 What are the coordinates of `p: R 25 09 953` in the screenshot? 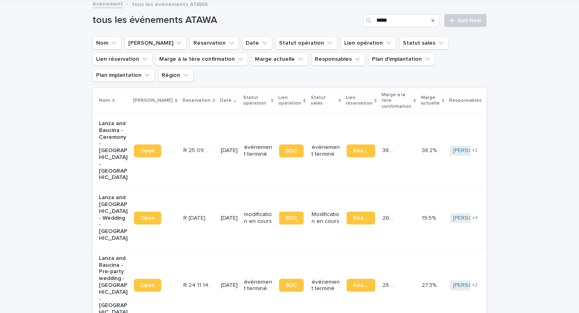 It's located at (198, 150).